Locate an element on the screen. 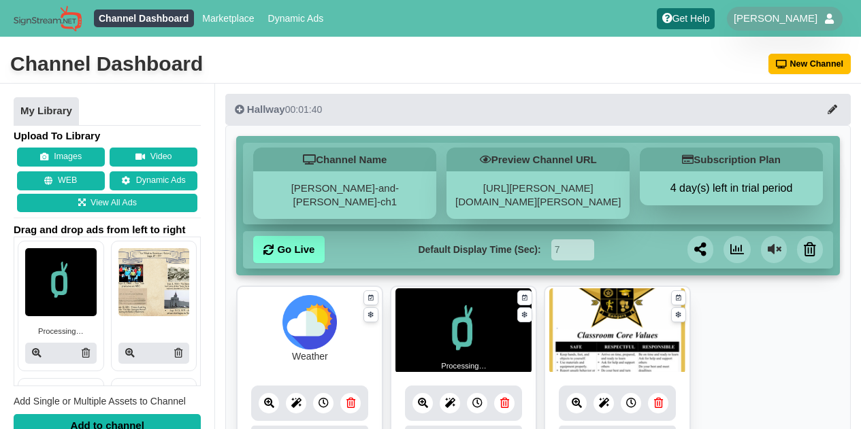 This screenshot has width=861, height=429. a: Go Live is located at coordinates (289, 250).